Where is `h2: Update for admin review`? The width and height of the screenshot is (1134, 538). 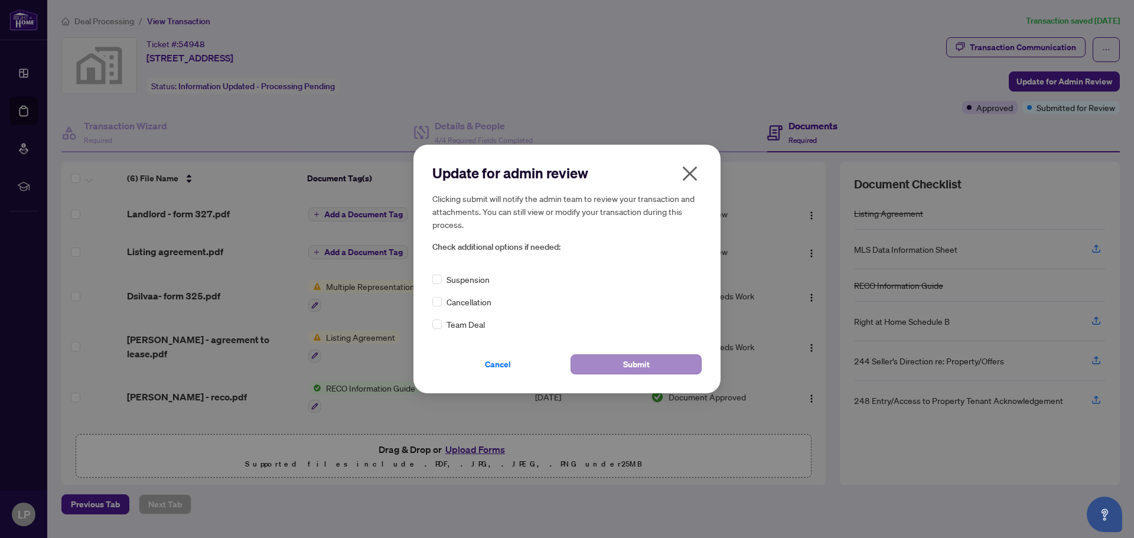 h2: Update for admin review is located at coordinates (567, 173).